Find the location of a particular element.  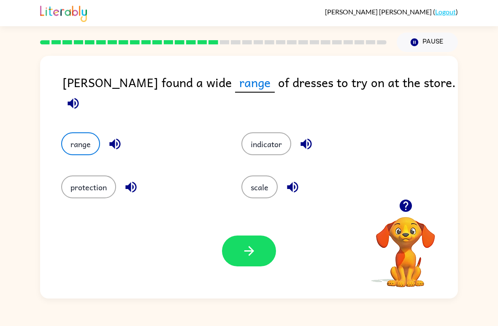

video: Your browser must support playing .mp4 files to use Literably. Please try using another browser. is located at coordinates (406, 246).